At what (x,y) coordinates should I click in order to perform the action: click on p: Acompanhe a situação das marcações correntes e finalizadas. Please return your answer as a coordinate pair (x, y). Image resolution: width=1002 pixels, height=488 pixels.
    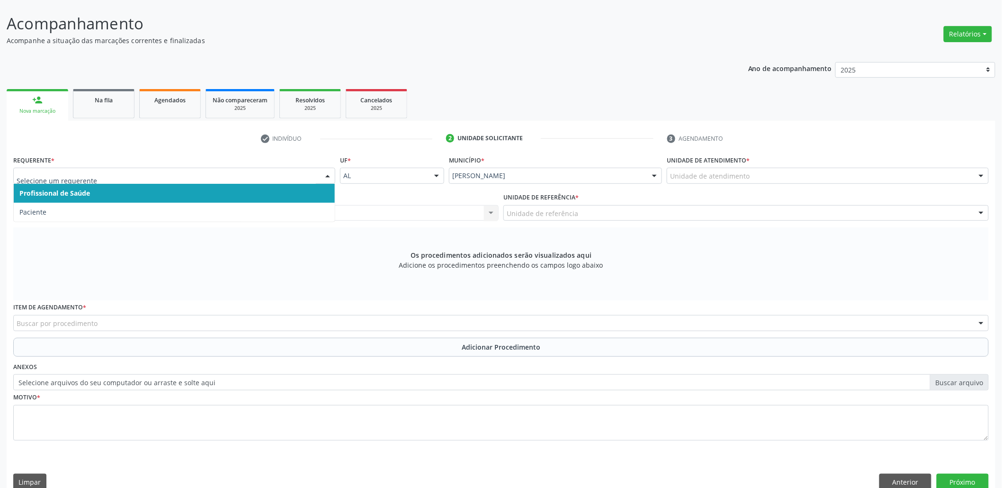
    Looking at the image, I should click on (353, 40).